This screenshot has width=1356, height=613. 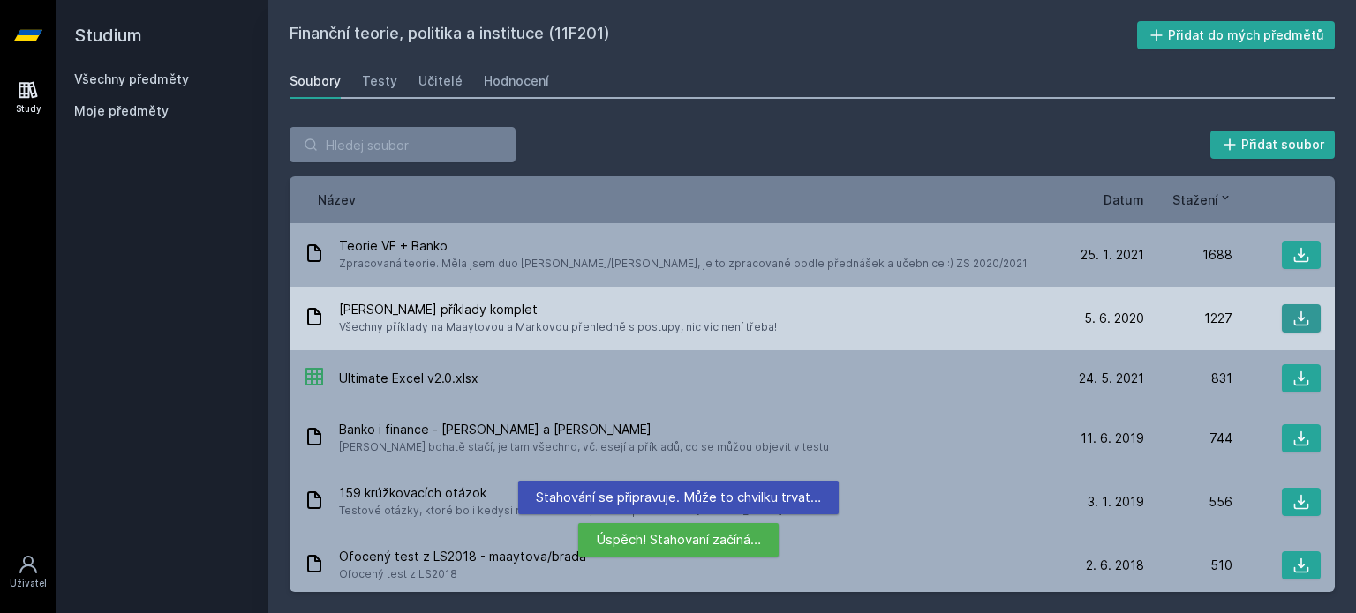 What do you see at coordinates (440, 81) in the screenshot?
I see `div: Učitelé` at bounding box center [440, 81].